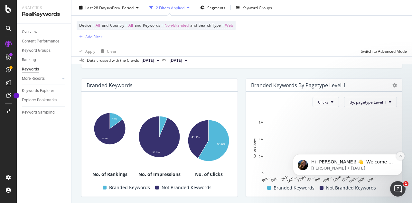  What do you see at coordinates (64, 51) in the screenshot?
I see `div: message notification from Laura, 1w ago. Hi Samantha! 👋 Welcome to Botify chat support! Have a qu...` at bounding box center [64, 51].